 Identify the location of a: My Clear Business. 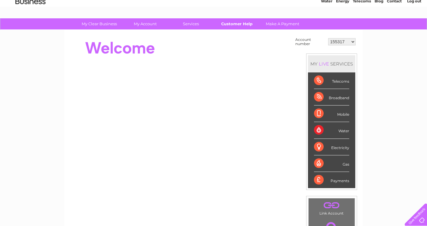
(99, 24).